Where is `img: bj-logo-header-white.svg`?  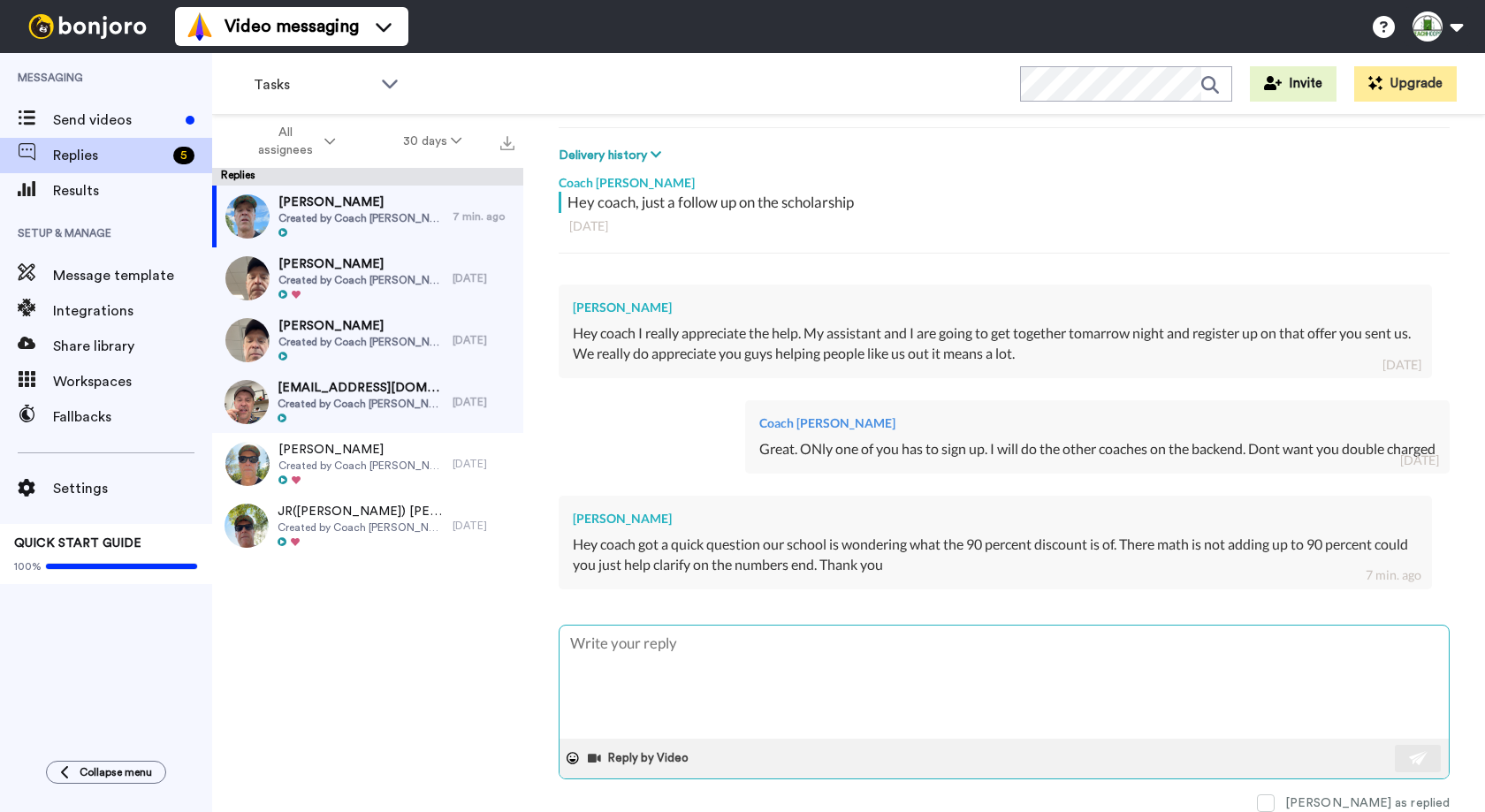
img: bj-logo-header-white.svg is located at coordinates (87, 26).